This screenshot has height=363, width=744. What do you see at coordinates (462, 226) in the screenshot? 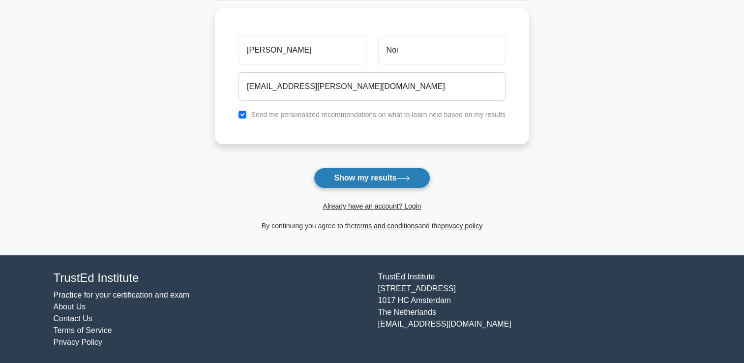
I see `a: privacy policy` at bounding box center [462, 226].